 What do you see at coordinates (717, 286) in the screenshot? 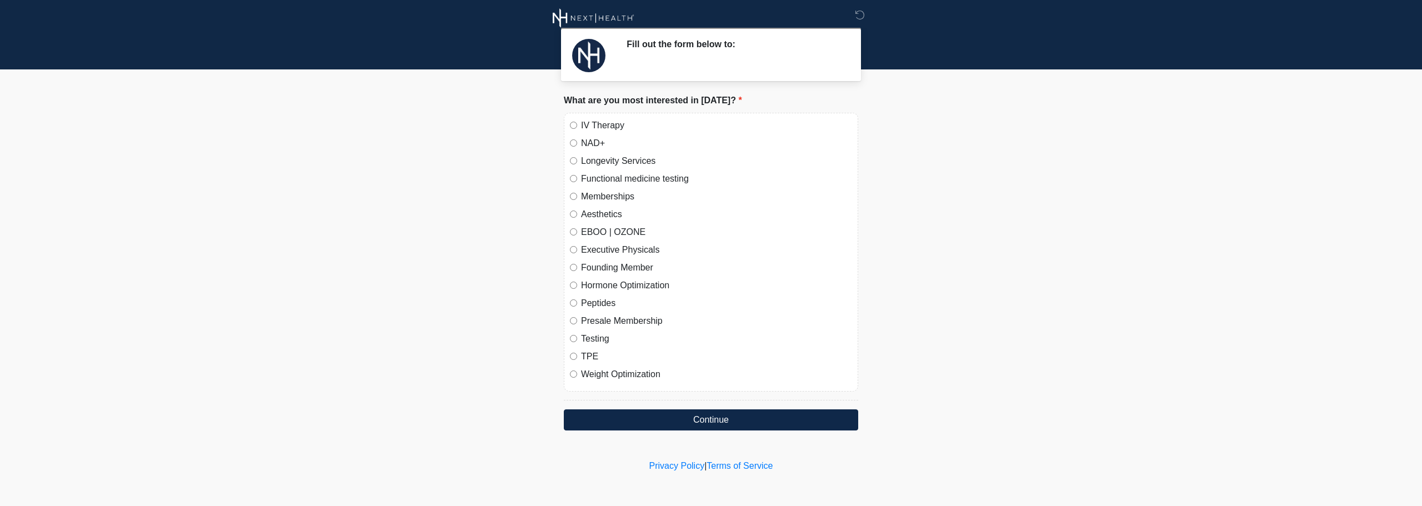
I see `label: Hormone Optimization` at bounding box center [717, 286].